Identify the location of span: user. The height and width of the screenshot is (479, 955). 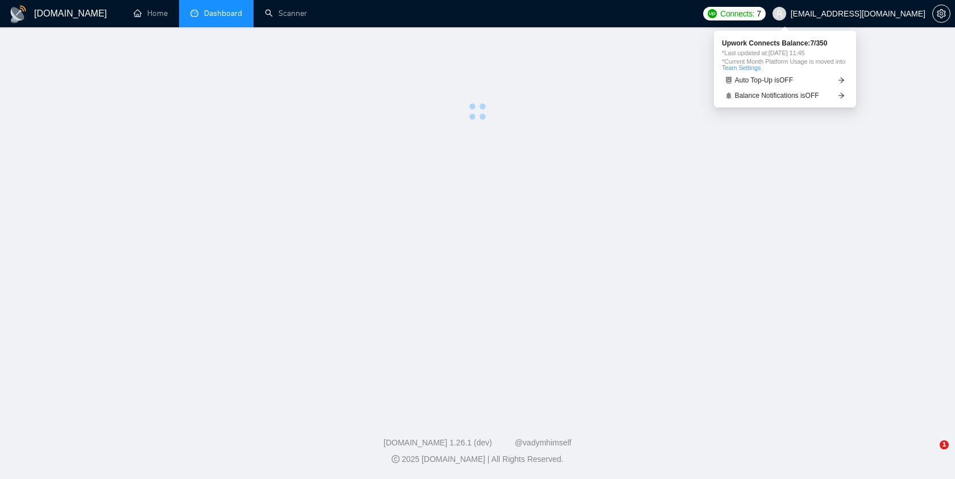
(779, 14).